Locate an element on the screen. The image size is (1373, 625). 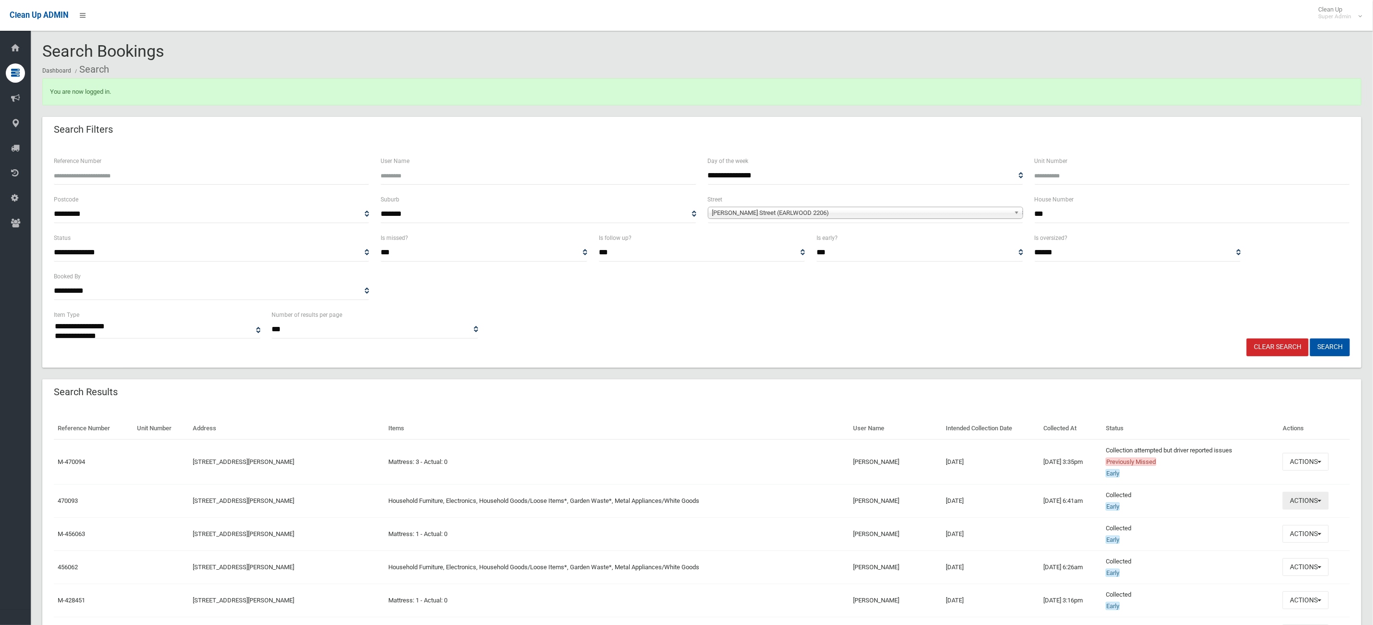
label: Number of results per page is located at coordinates (307, 315).